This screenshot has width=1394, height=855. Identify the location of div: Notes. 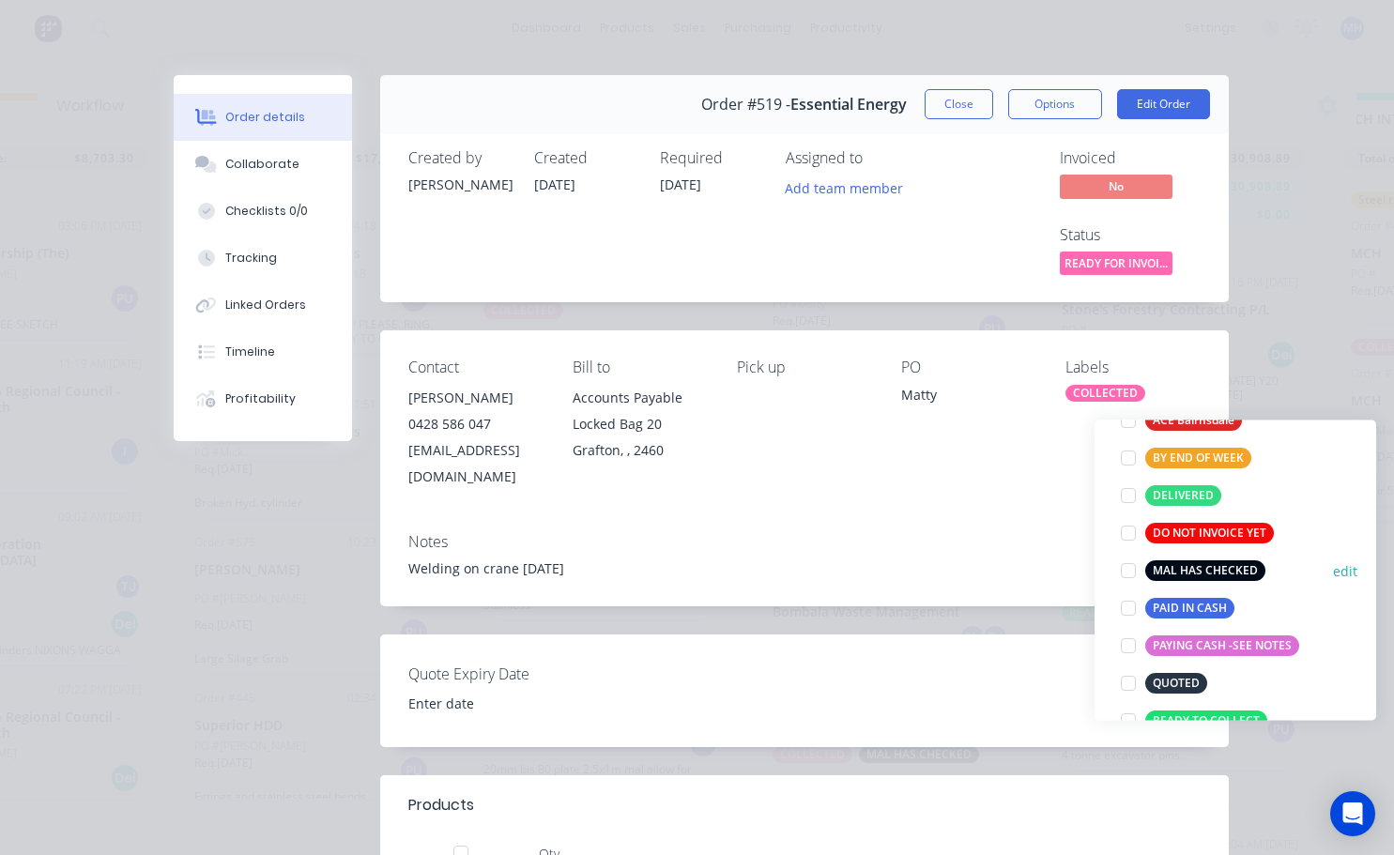
(804, 542).